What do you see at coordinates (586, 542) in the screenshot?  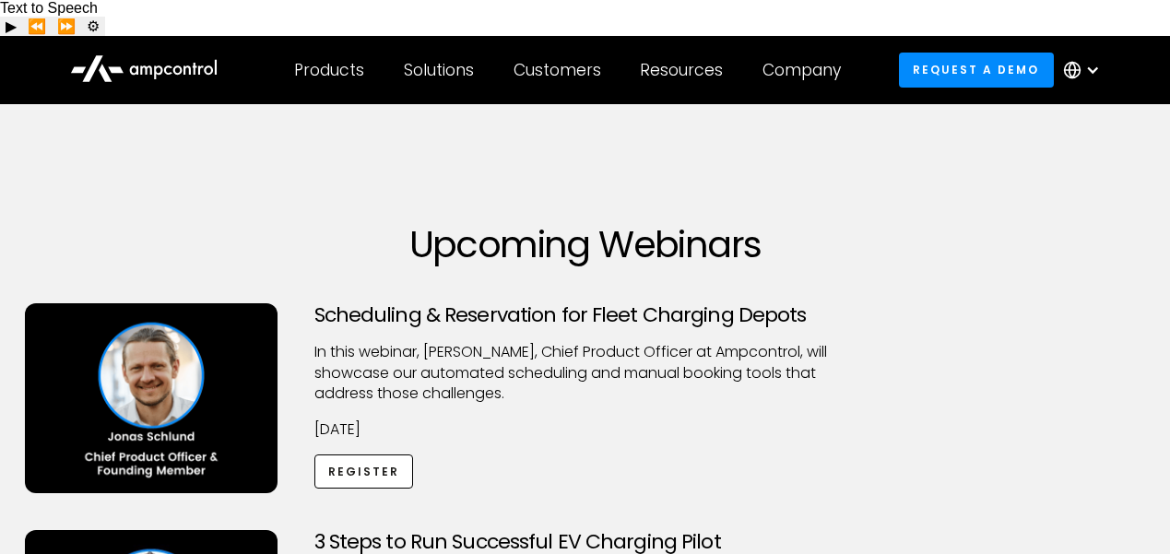 I see `h3: 3 Steps to Run Successful EV Charging Pilot` at bounding box center [586, 542].